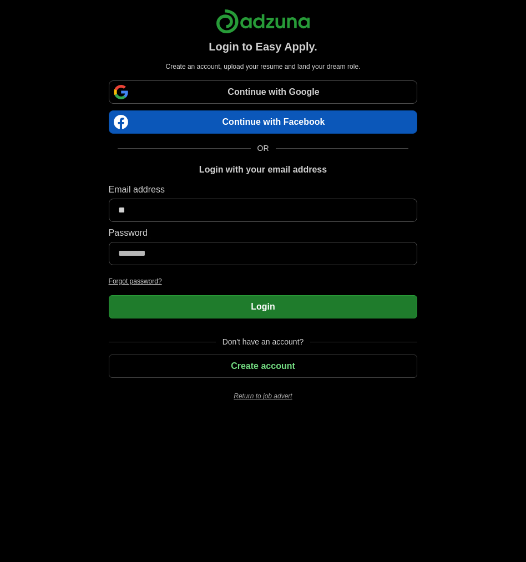 The height and width of the screenshot is (562, 526). I want to click on a: Return to job advert, so click(263, 396).